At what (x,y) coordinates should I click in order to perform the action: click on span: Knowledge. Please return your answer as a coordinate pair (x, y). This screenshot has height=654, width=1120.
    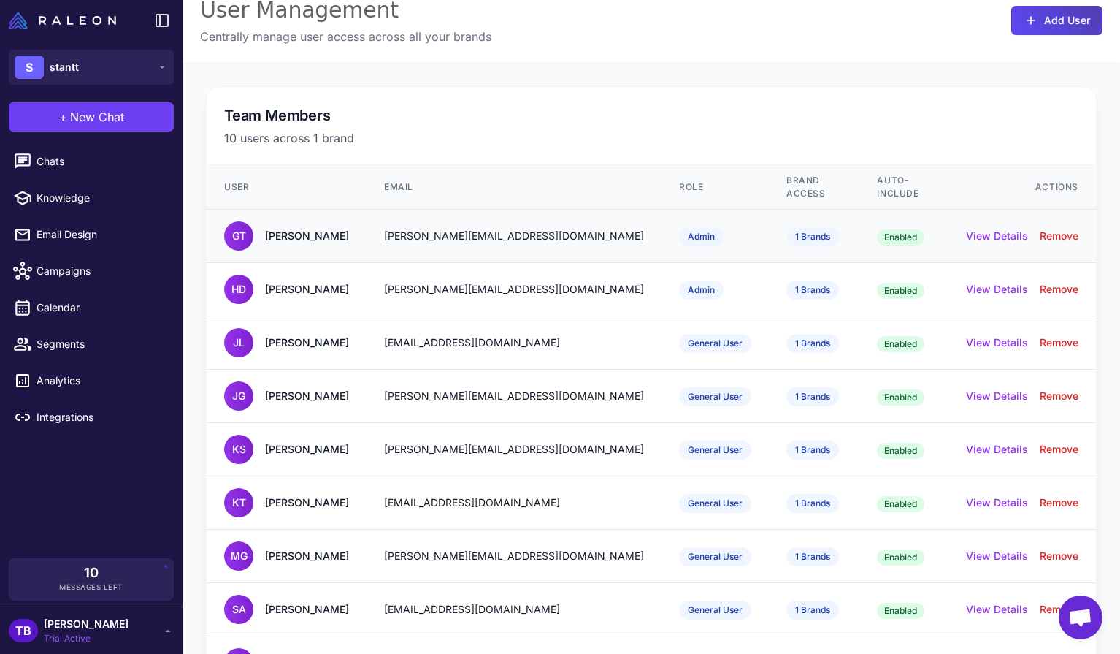
    Looking at the image, I should click on (101, 198).